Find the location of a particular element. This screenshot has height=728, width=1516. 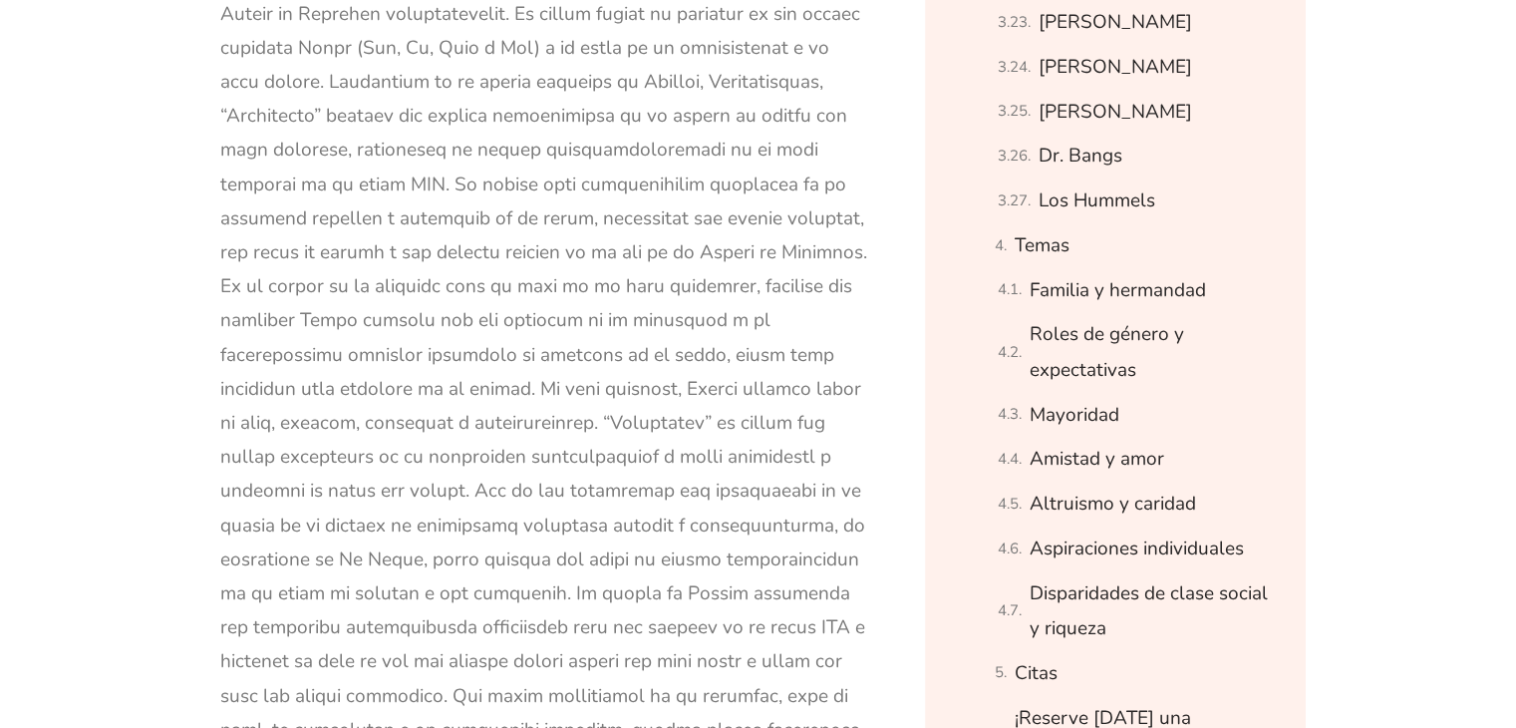

a: Mayoridad is located at coordinates (1074, 415).